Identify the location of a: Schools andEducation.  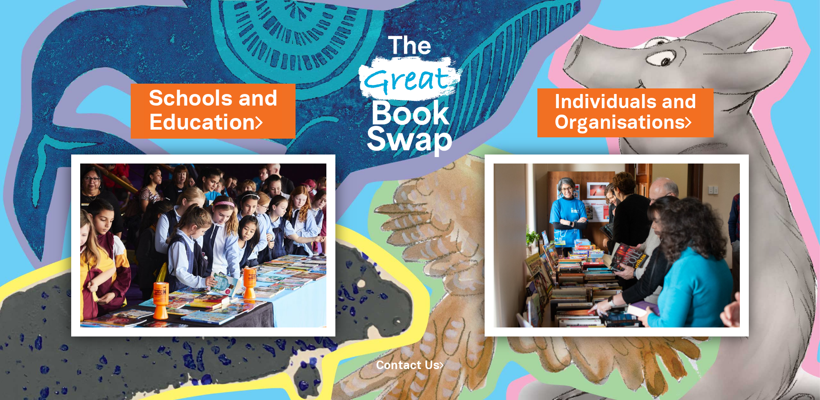
(213, 111).